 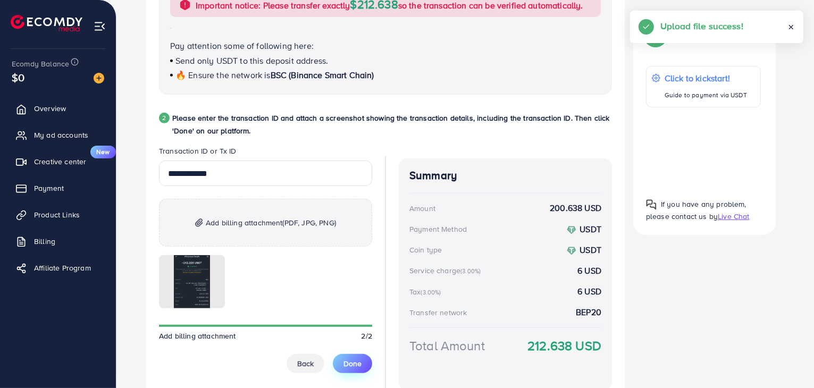 What do you see at coordinates (438, 229) in the screenshot?
I see `div: Payment Method` at bounding box center [438, 229].